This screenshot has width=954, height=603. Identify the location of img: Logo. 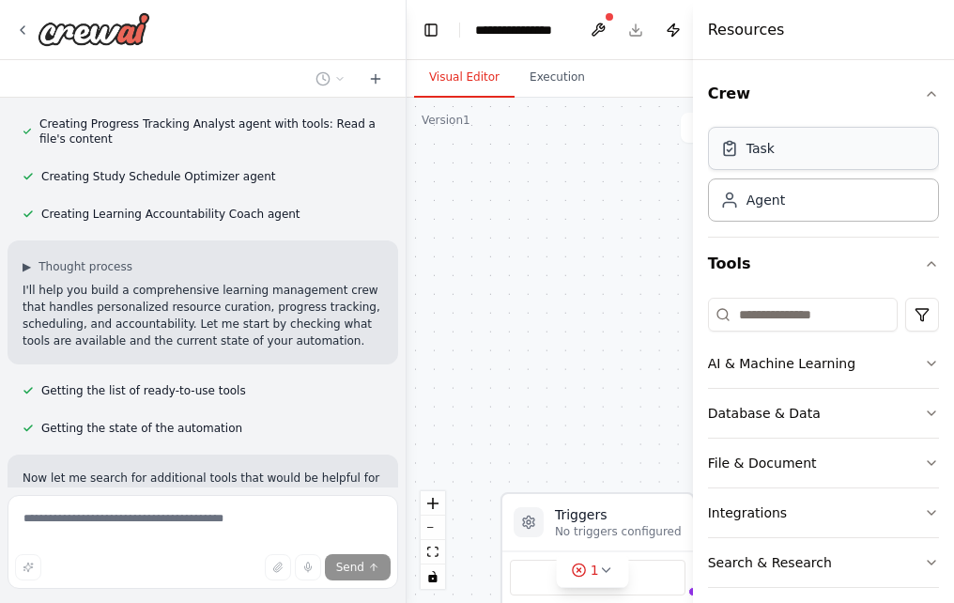
(94, 29).